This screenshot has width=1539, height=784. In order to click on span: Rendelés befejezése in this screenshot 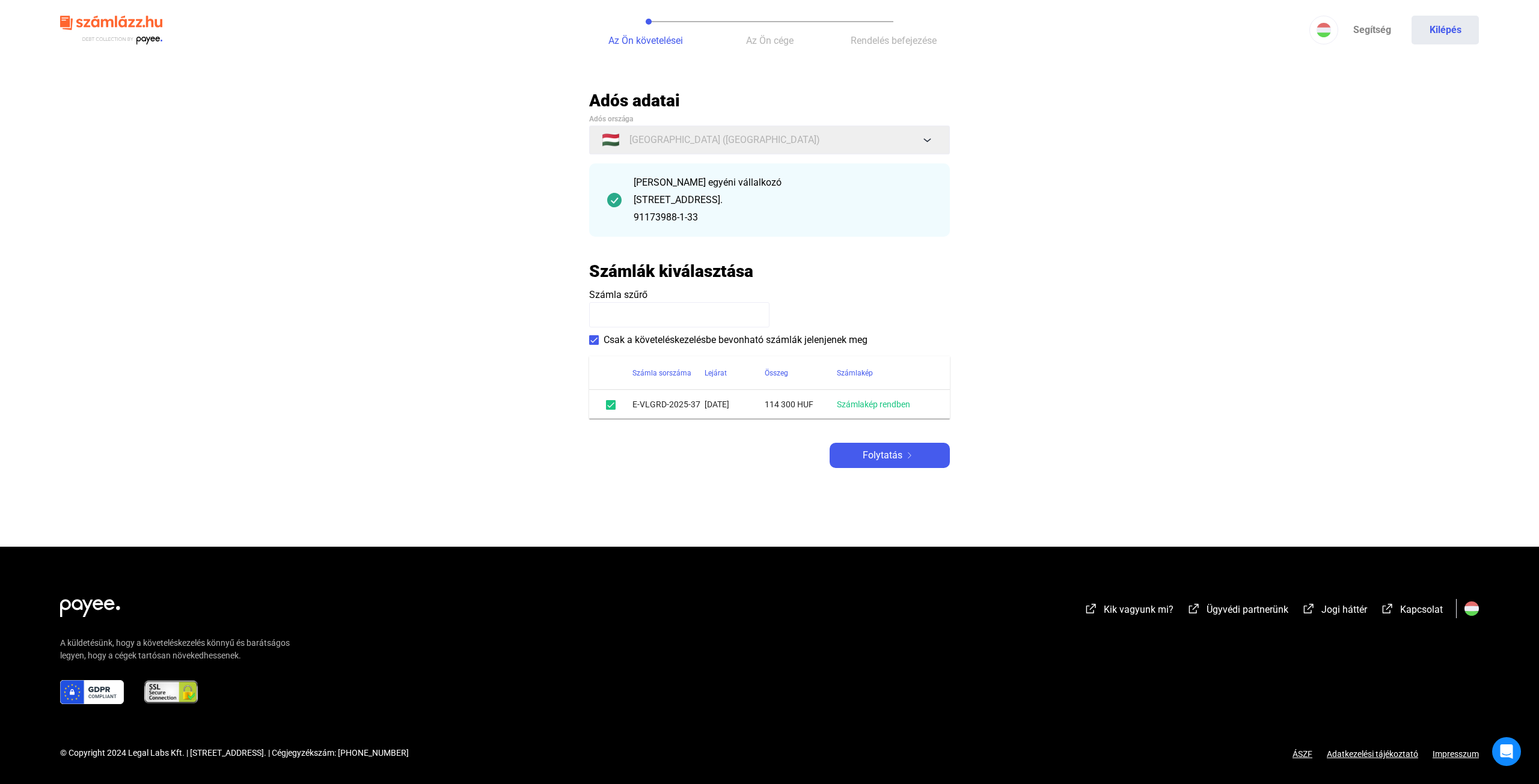, I will do `click(894, 40)`.